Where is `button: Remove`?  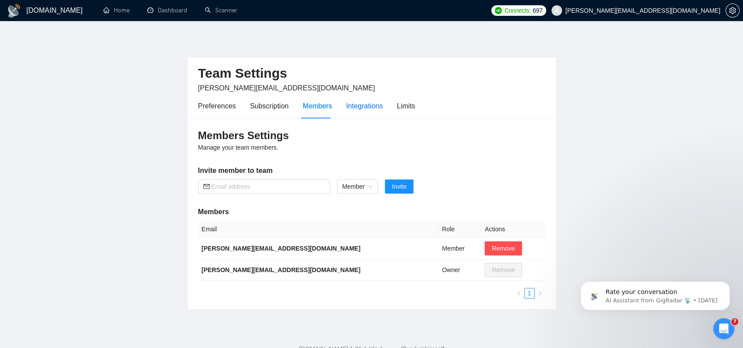
button: Remove is located at coordinates (503, 249).